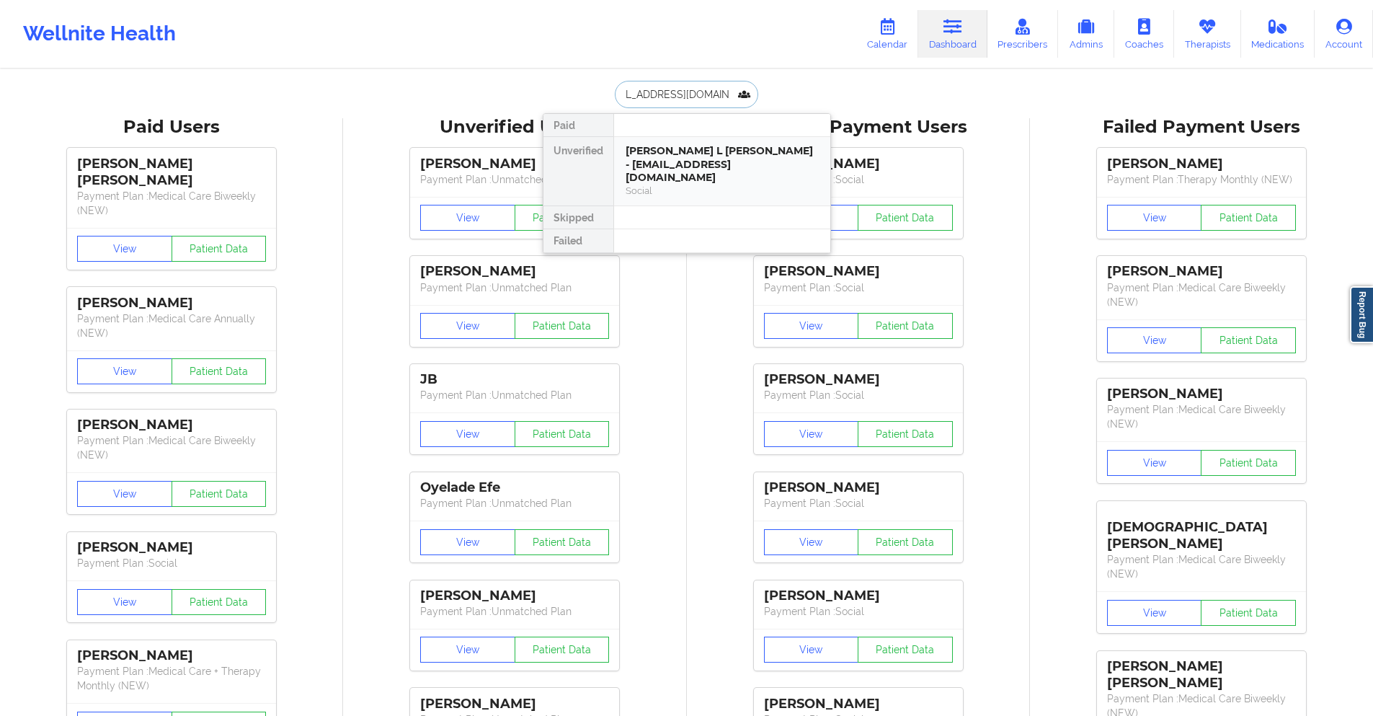 The image size is (1373, 716). I want to click on p: Payment Plan : Therapy Monthly (NEW), so click(1201, 179).